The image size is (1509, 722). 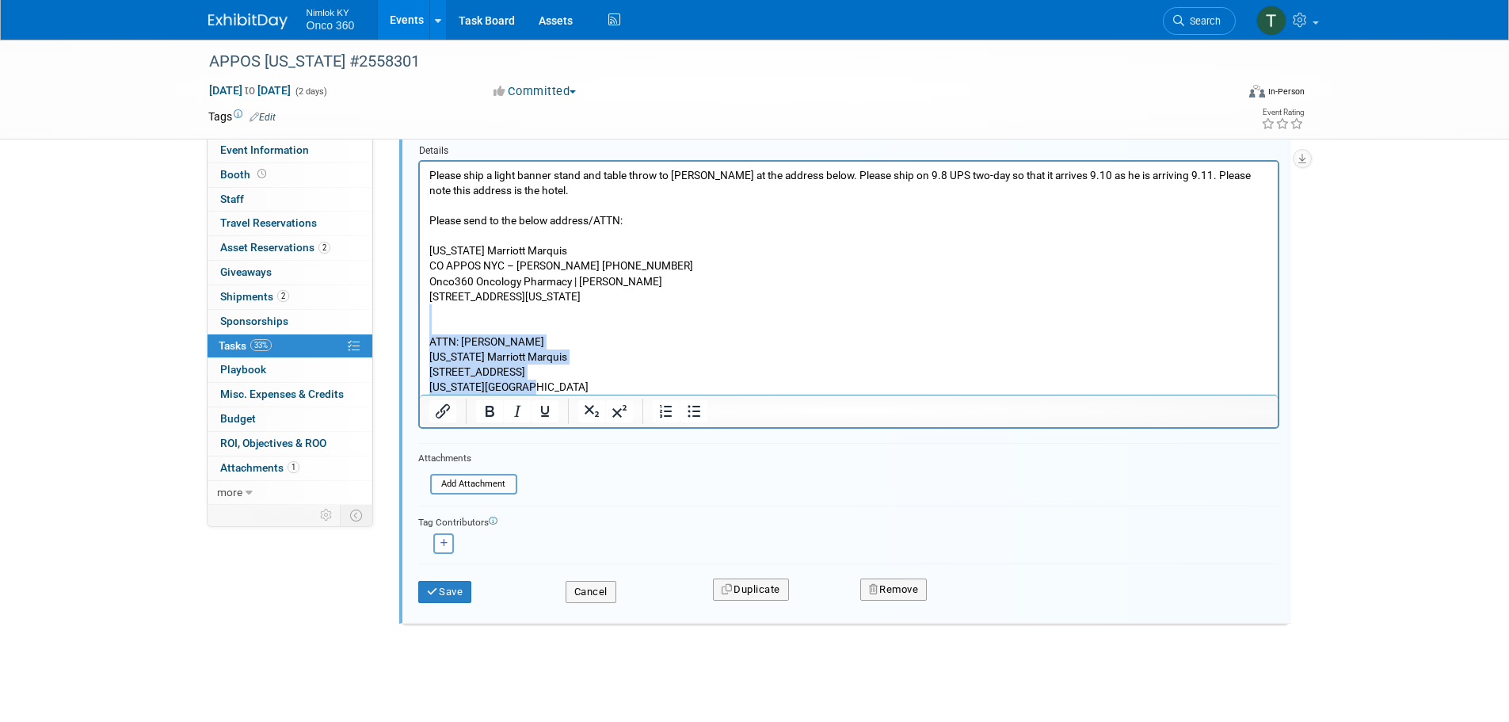 I want to click on a: Playbook, so click(x=290, y=370).